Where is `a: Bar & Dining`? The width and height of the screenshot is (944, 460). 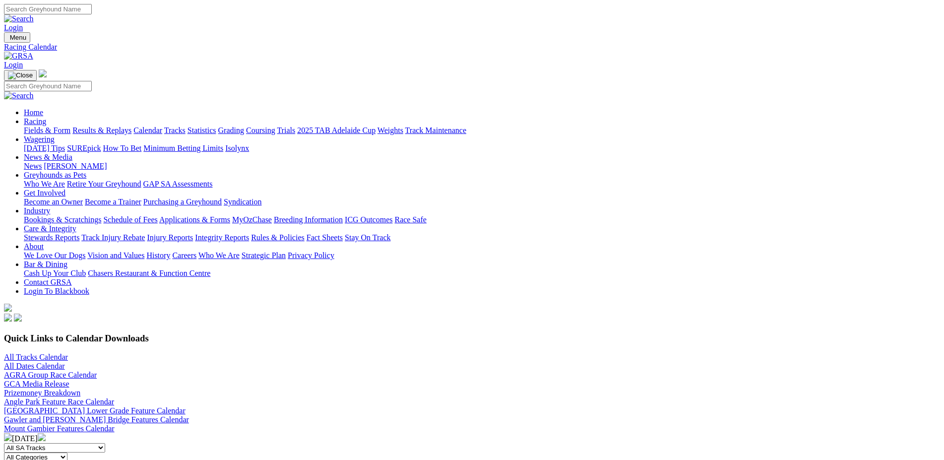
a: Bar & Dining is located at coordinates (46, 264).